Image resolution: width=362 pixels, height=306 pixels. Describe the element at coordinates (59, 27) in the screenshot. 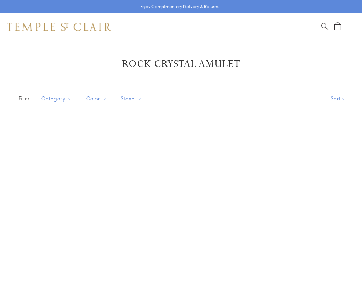

I see `img: Temple St. Clair` at that location.